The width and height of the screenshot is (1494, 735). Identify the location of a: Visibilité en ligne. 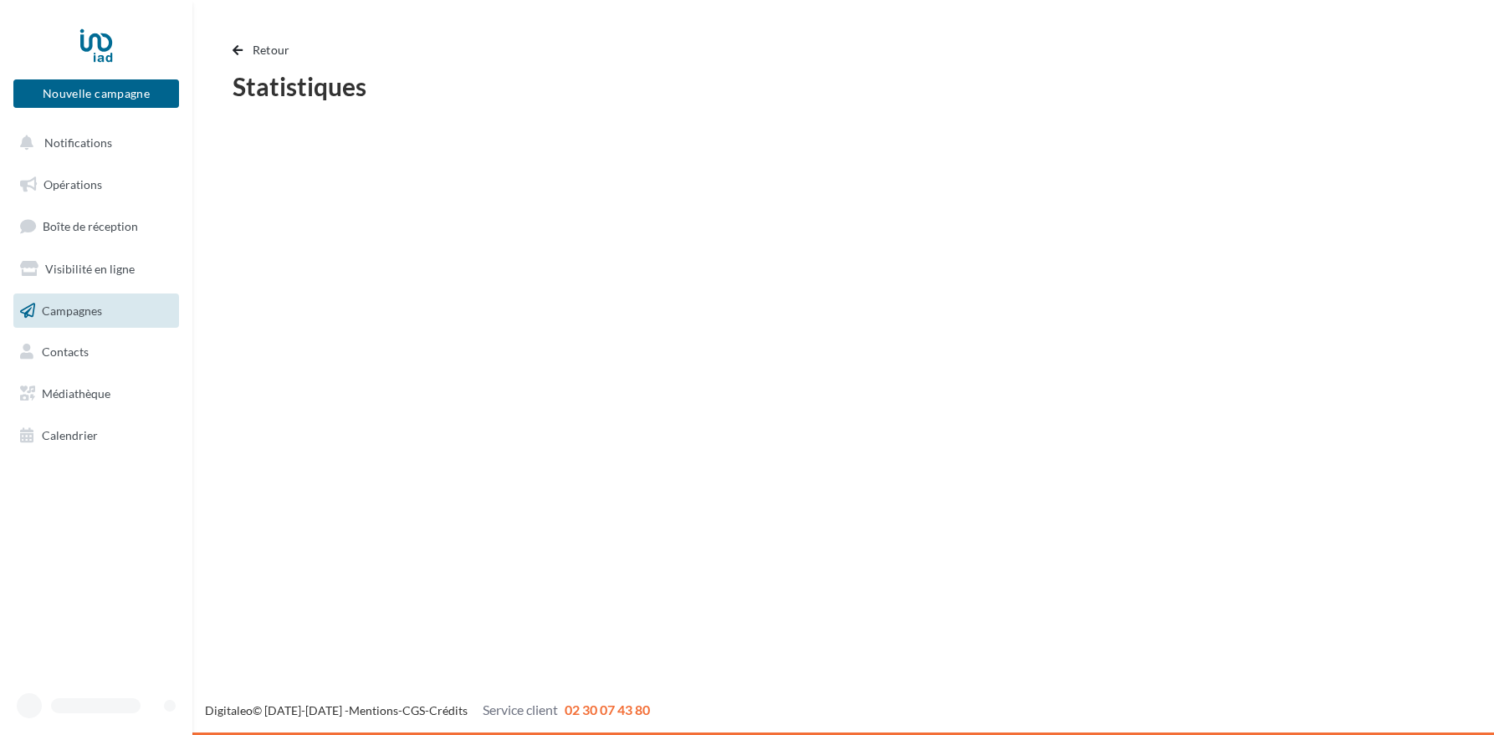
(96, 269).